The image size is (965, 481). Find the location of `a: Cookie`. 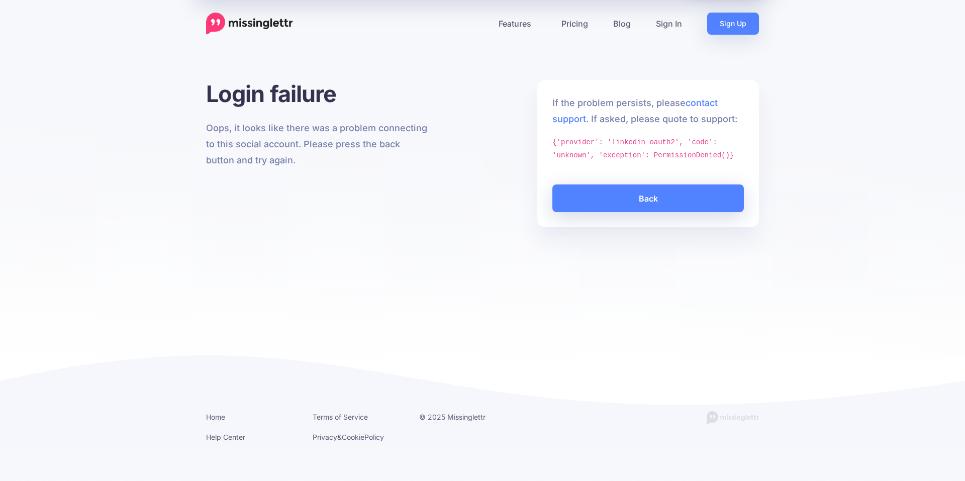

a: Cookie is located at coordinates (353, 437).